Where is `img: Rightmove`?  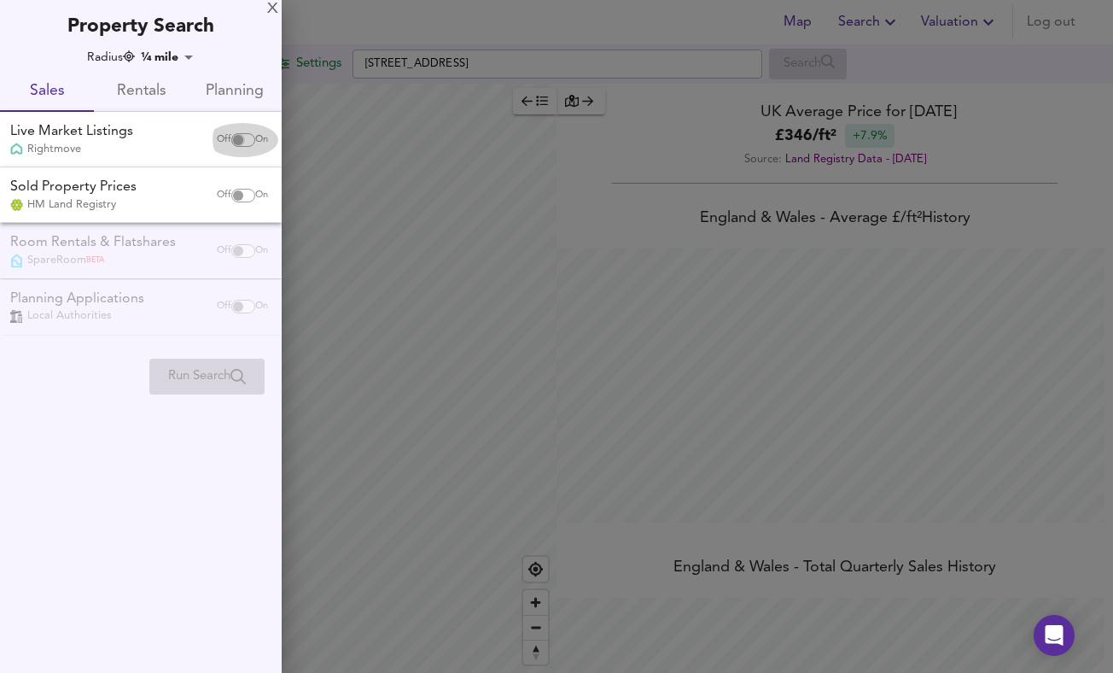 img: Rightmove is located at coordinates (16, 149).